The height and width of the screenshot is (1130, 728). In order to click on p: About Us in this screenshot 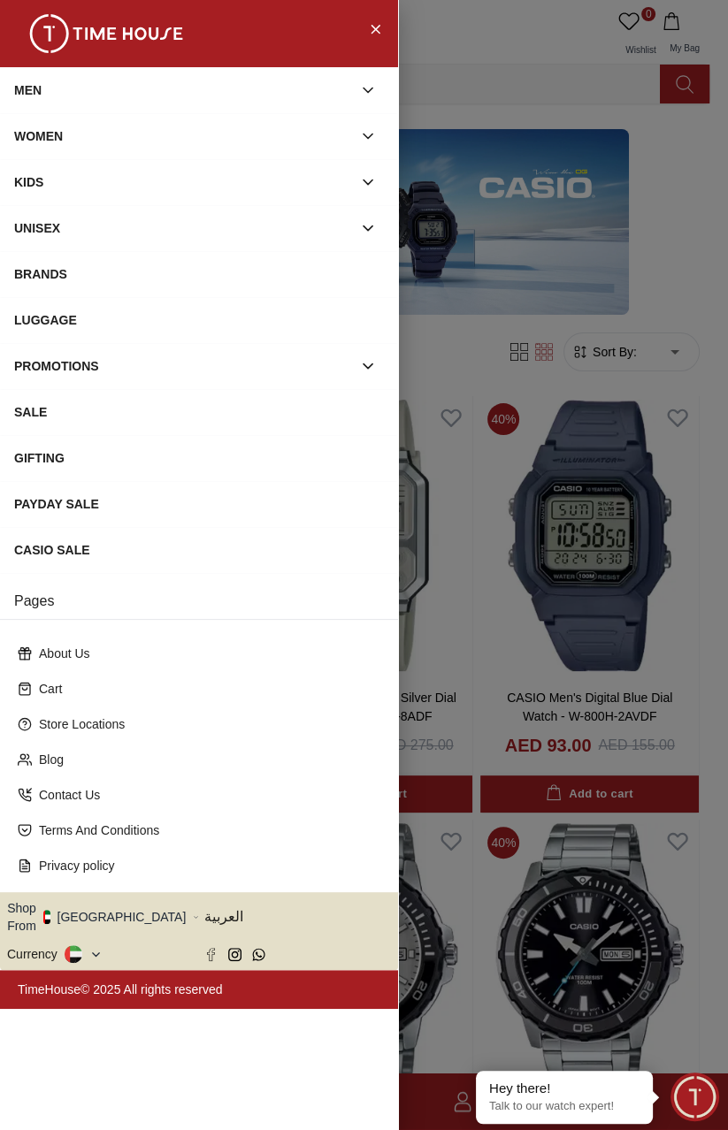, I will do `click(206, 653)`.